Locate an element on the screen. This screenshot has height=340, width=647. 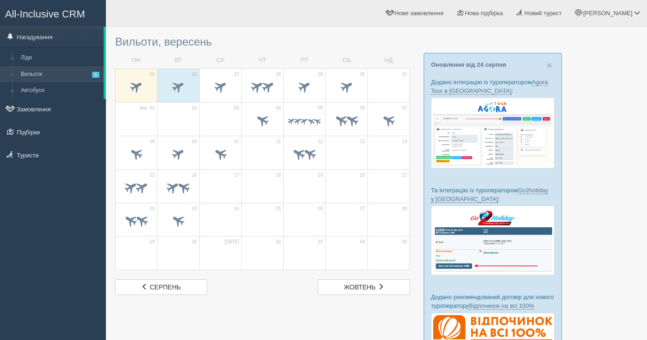
td: СР is located at coordinates (220, 60).